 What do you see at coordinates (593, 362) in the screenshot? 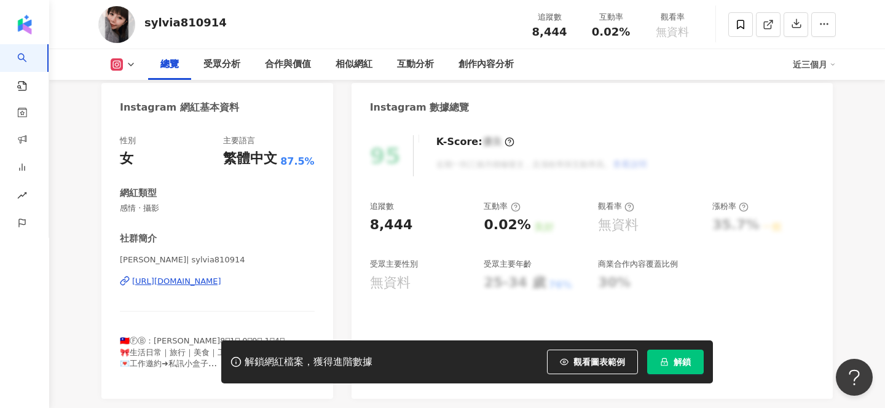
I see `button: 觀看圖表範例` at bounding box center [593, 362].